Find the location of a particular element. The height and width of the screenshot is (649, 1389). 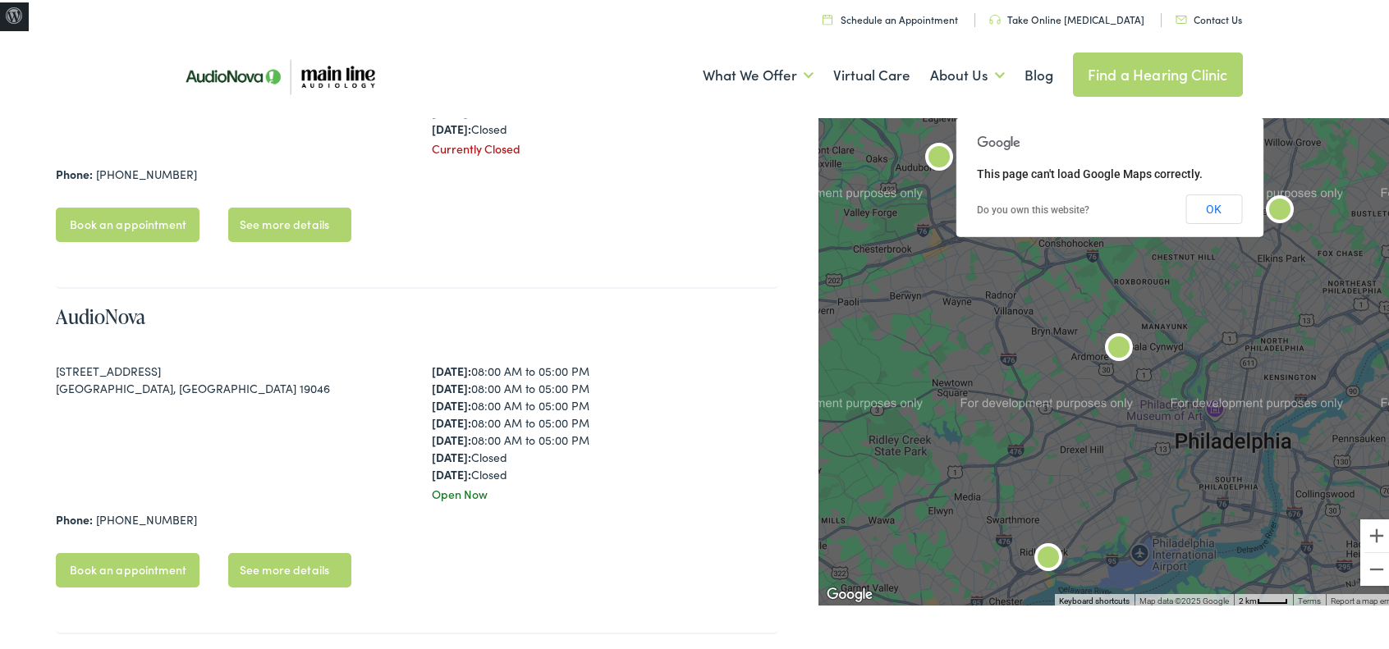

button: Keyboard shortcuts is located at coordinates (1094, 599).